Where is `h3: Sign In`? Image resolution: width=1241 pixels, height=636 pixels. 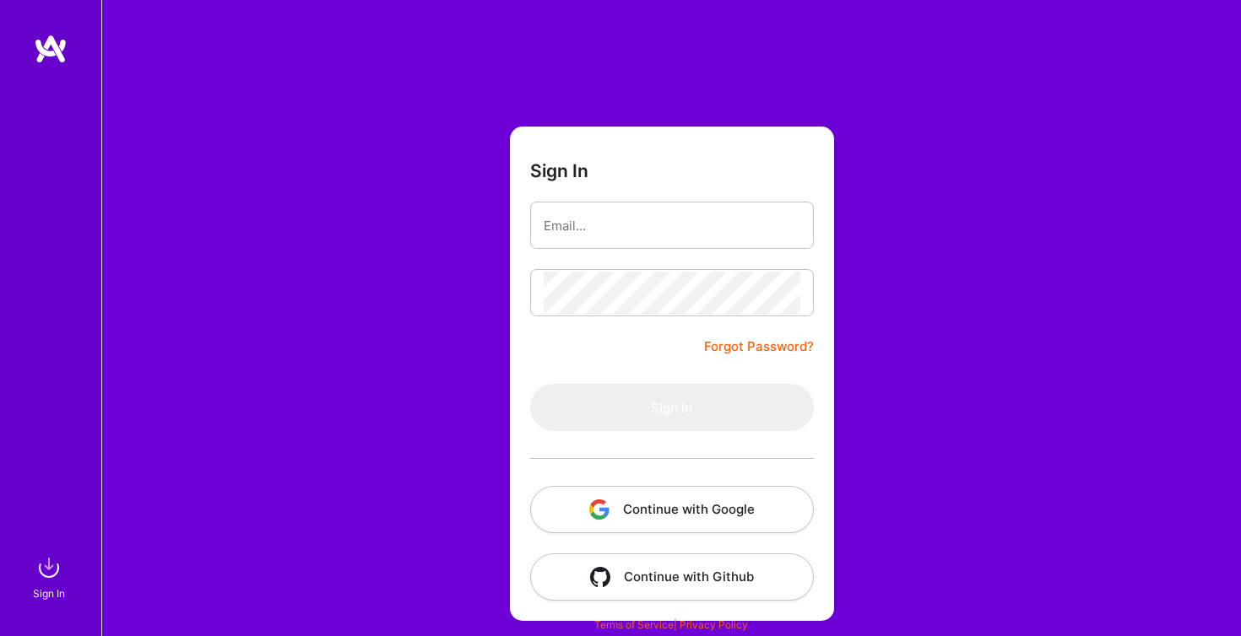 h3: Sign In is located at coordinates (559, 170).